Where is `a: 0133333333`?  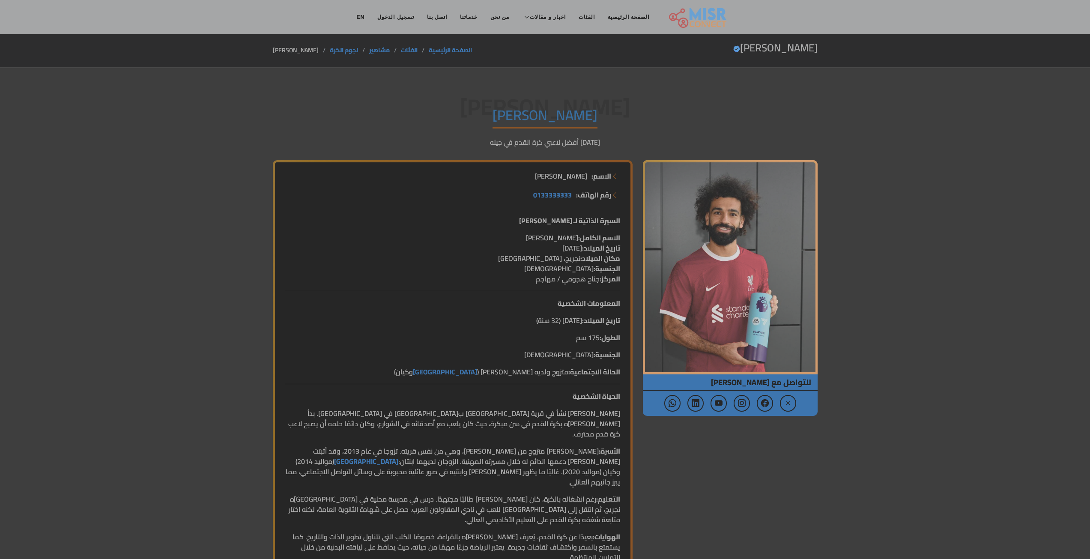 a: 0133333333 is located at coordinates (553, 195).